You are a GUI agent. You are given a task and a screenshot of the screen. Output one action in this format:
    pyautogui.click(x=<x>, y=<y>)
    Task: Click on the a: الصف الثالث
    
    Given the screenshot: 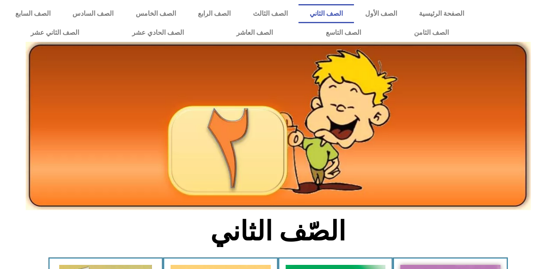 What is the action you would take?
    pyautogui.click(x=270, y=14)
    